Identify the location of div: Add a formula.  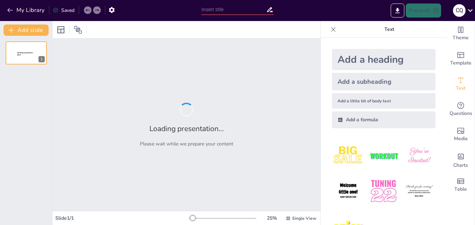
(384, 120).